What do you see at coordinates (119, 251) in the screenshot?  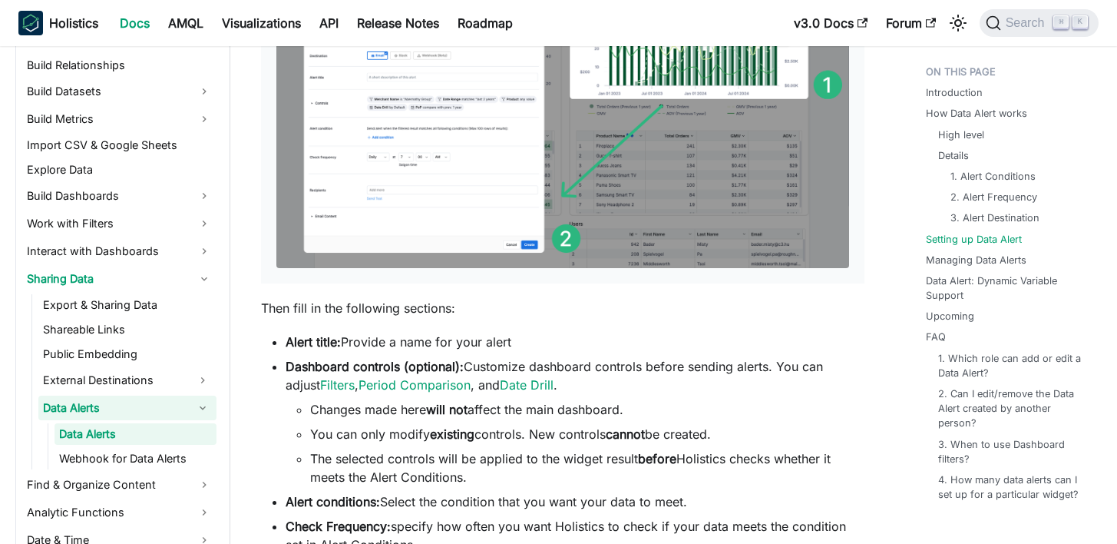 I see `a: Interact with Dashboards` at bounding box center [119, 251].